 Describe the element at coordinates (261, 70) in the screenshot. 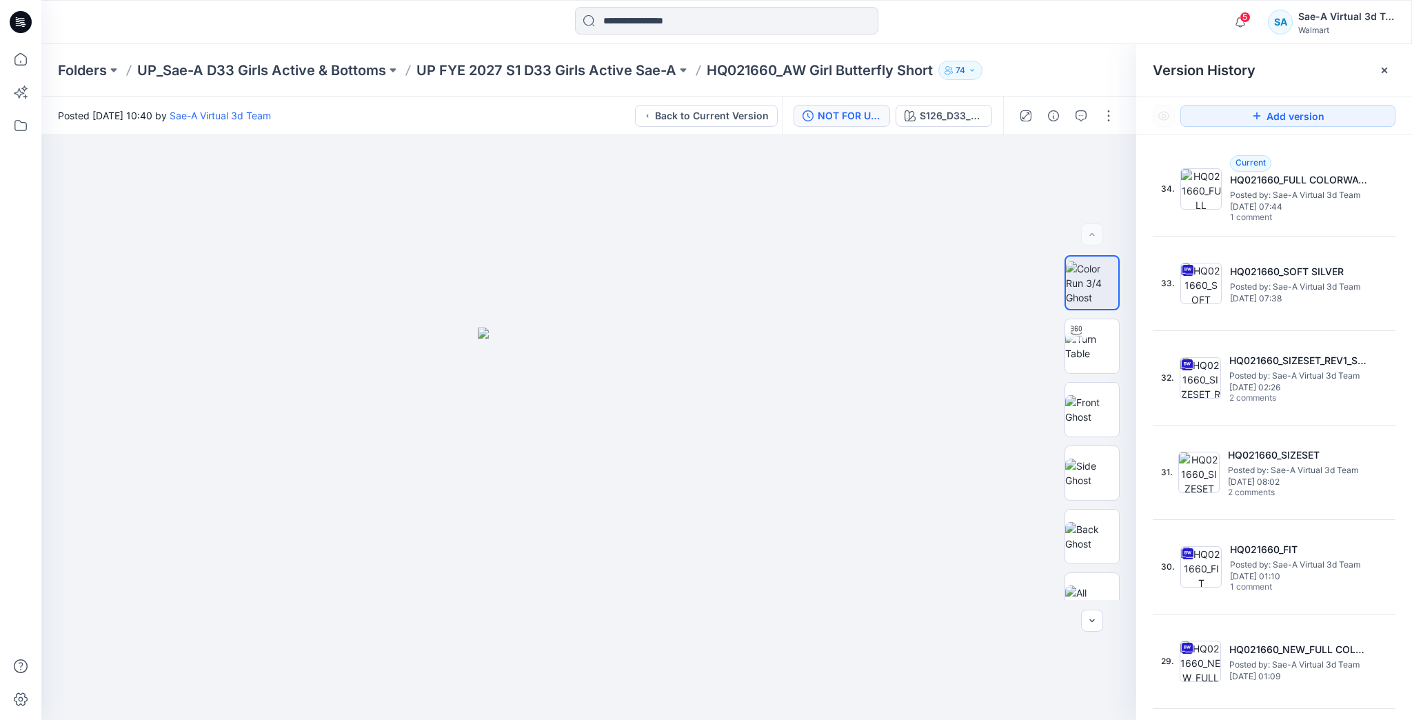

I see `p: UP_Sae-A D33 Girls Active & Bottoms` at that location.